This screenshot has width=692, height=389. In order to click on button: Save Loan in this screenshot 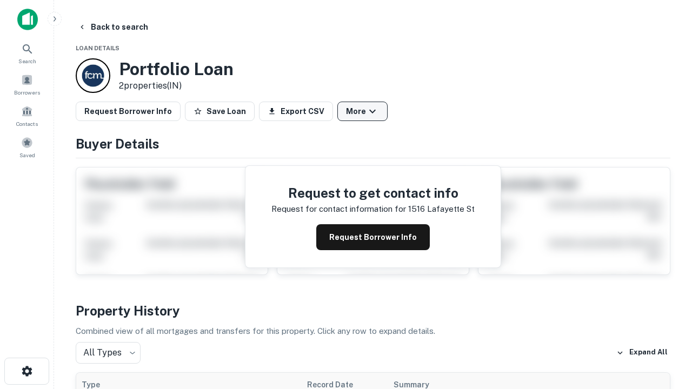, I will do `click(220, 111)`.